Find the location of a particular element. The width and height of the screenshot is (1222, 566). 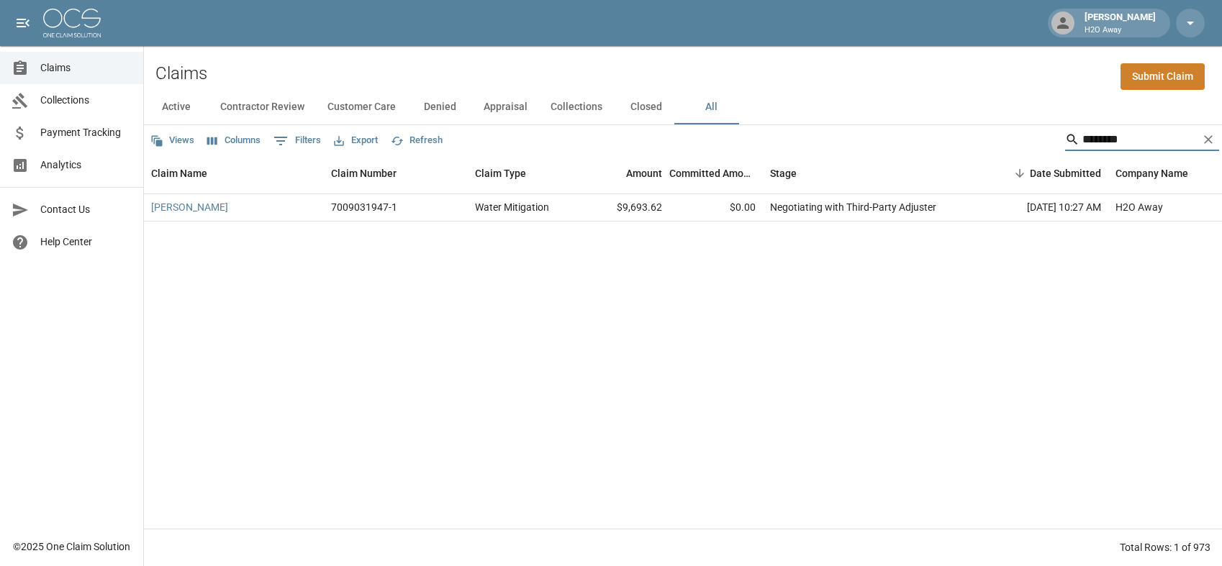

div: $0.00 is located at coordinates (716, 208).